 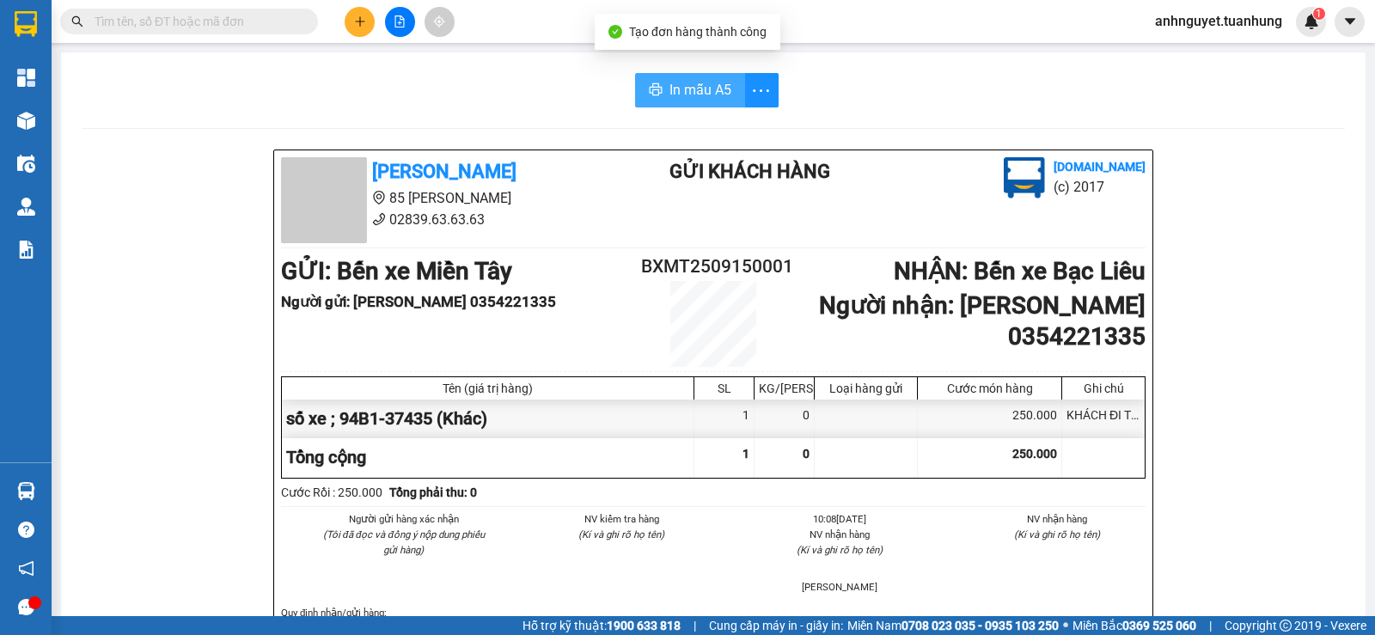 What do you see at coordinates (979, 625) in the screenshot?
I see `strong: 0708 023 035 - 0935 103 250` at bounding box center [979, 625].